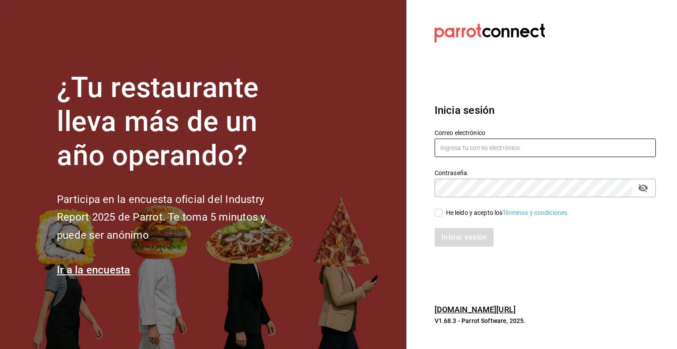 Image resolution: width=677 pixels, height=349 pixels. What do you see at coordinates (546, 110) in the screenshot?
I see `h3: Inicia sesión` at bounding box center [546, 110].